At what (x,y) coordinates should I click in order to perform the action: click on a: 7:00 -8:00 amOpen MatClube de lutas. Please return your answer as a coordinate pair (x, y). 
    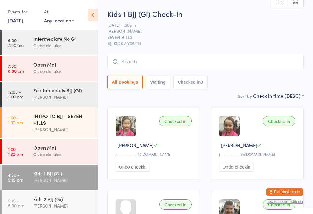
    Looking at the image, I should click on (50, 68).